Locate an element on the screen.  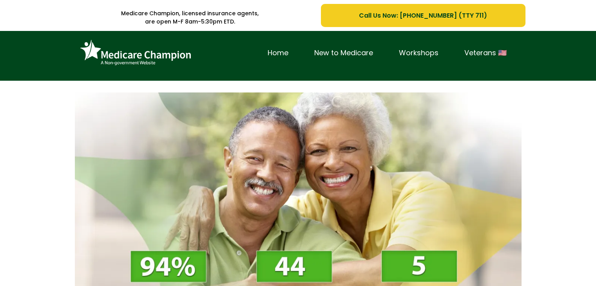
p: are open M-F 8am-5:30pm ETD. is located at coordinates (190, 22).